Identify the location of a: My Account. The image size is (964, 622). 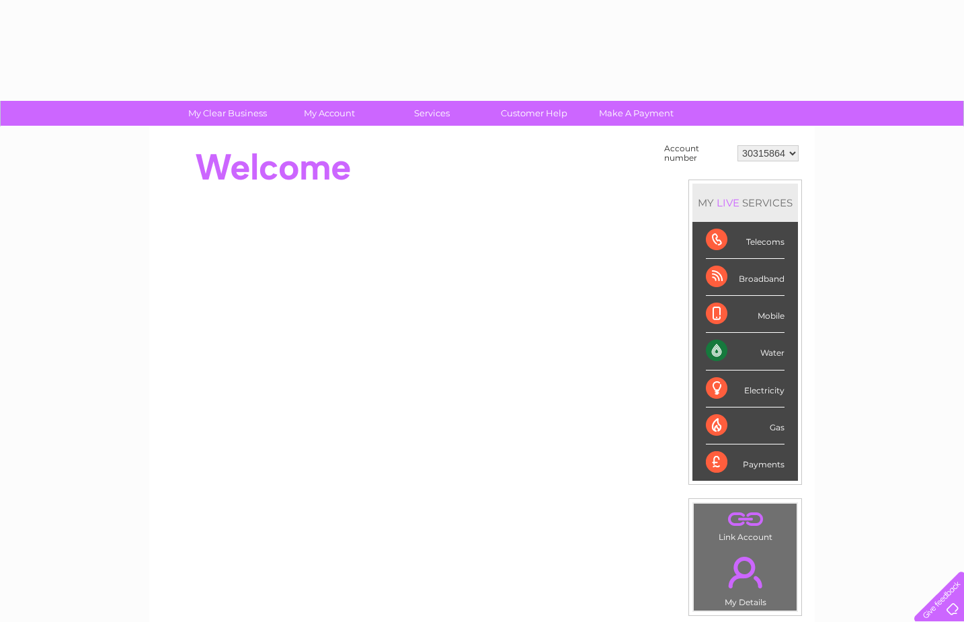
(329, 113).